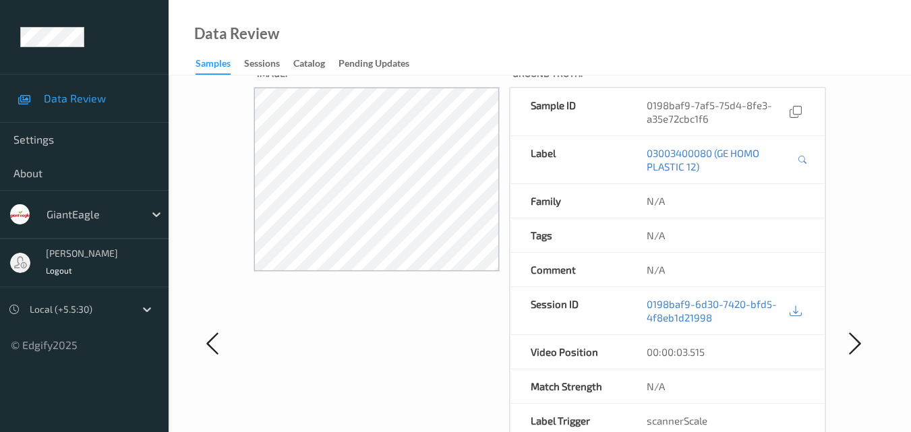 The width and height of the screenshot is (911, 432). Describe the element at coordinates (568, 386) in the screenshot. I see `div: Match Strength` at that location.